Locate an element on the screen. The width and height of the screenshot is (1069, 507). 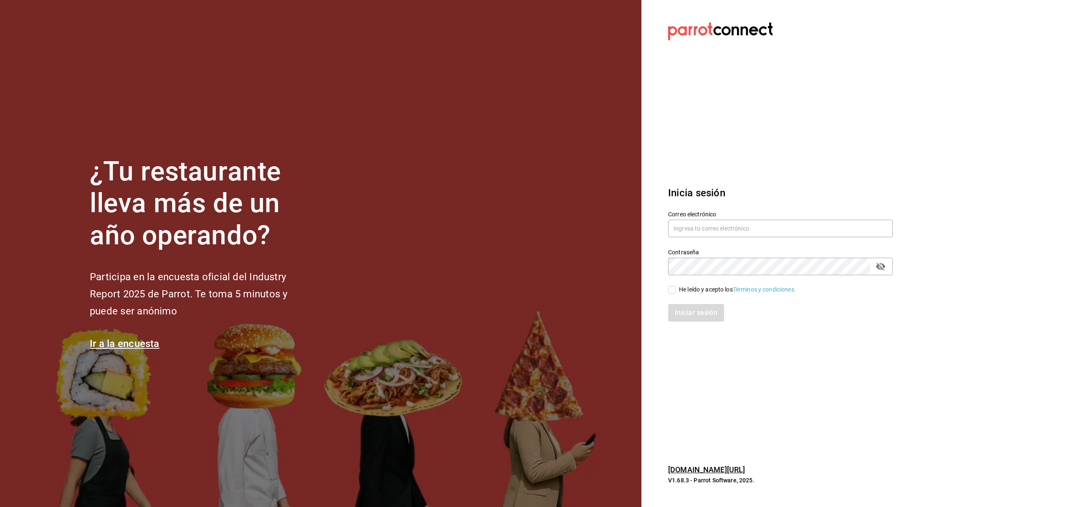
div: He leído y acepto los is located at coordinates (738, 289).